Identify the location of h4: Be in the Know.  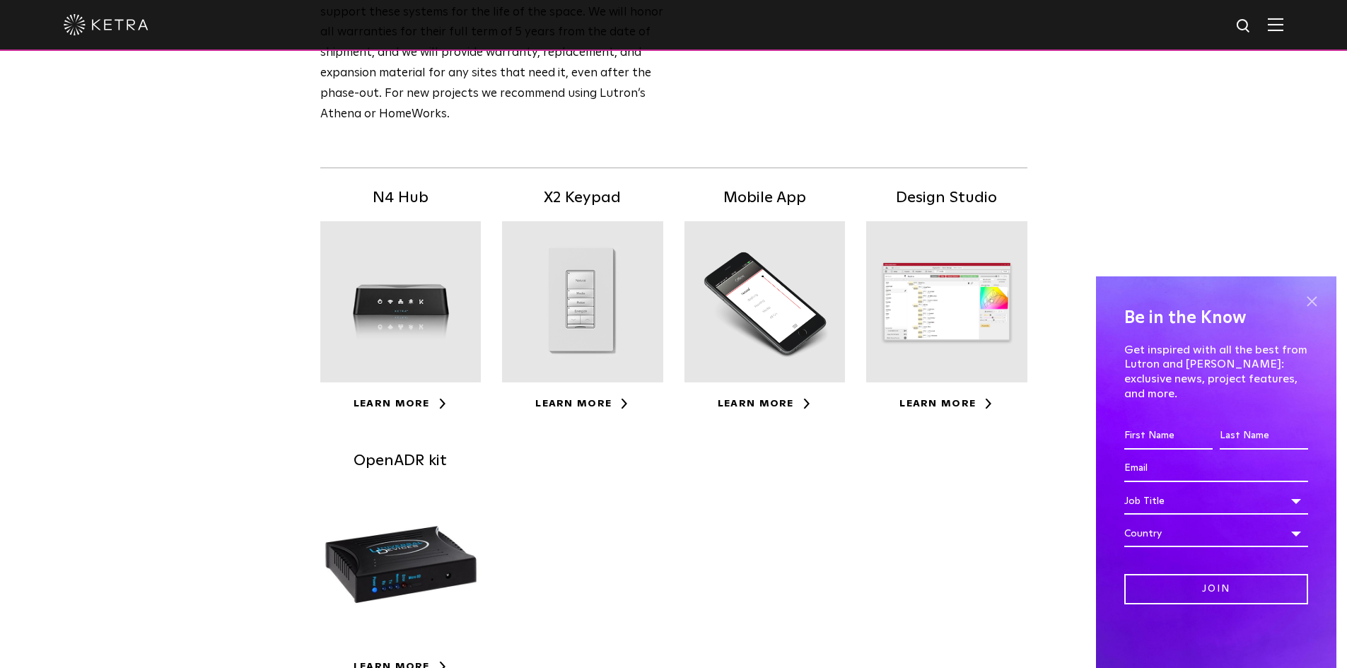
(1216, 318).